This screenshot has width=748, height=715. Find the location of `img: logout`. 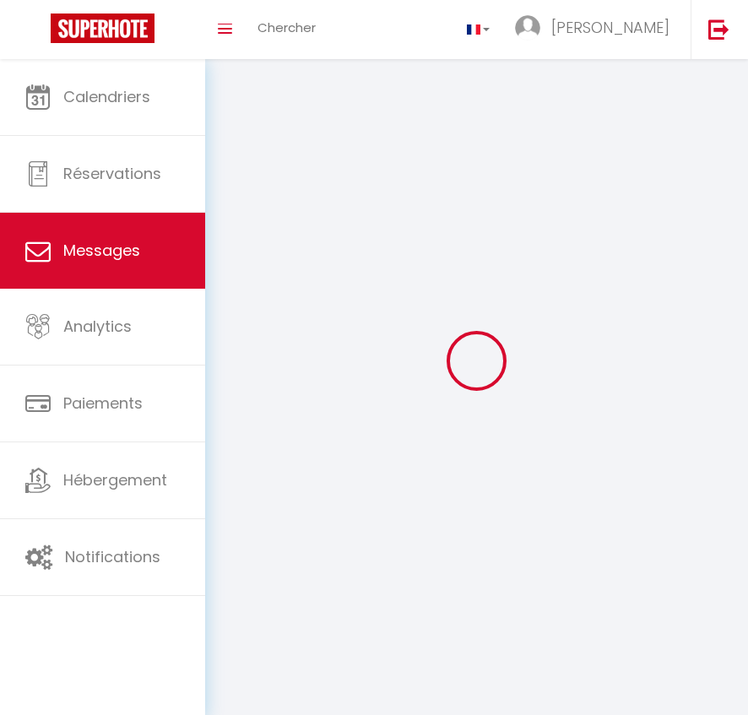

img: logout is located at coordinates (718, 29).